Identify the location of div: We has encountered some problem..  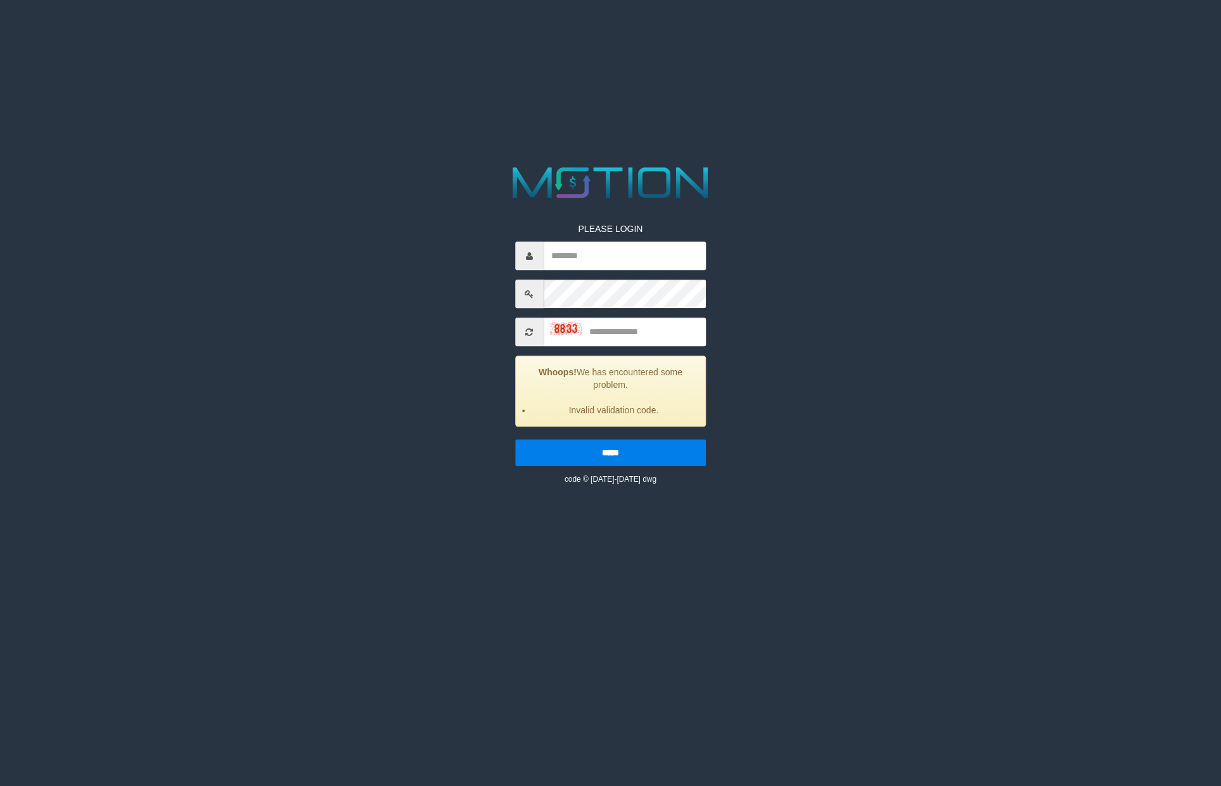
(610, 392).